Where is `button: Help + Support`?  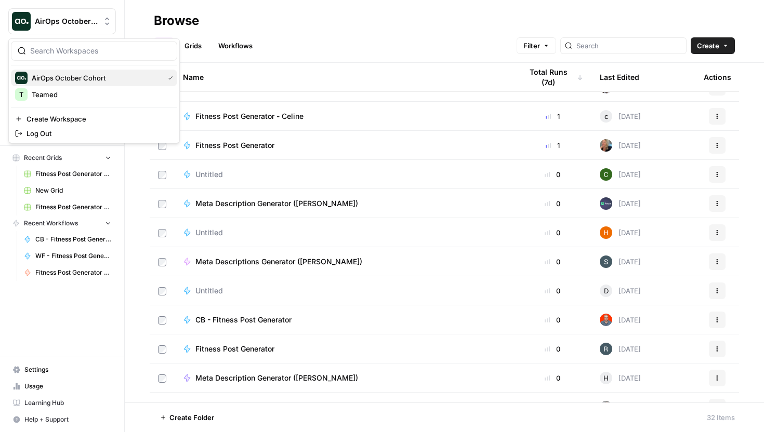
button: Help + Support is located at coordinates (62, 420).